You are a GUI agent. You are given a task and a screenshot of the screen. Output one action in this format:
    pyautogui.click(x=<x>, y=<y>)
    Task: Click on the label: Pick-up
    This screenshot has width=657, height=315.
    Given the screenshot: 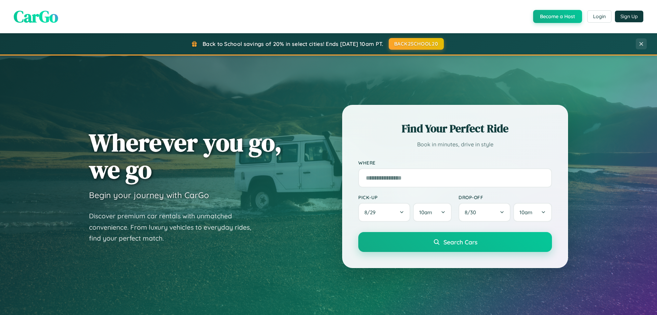 What is the action you would take?
    pyautogui.click(x=405, y=197)
    